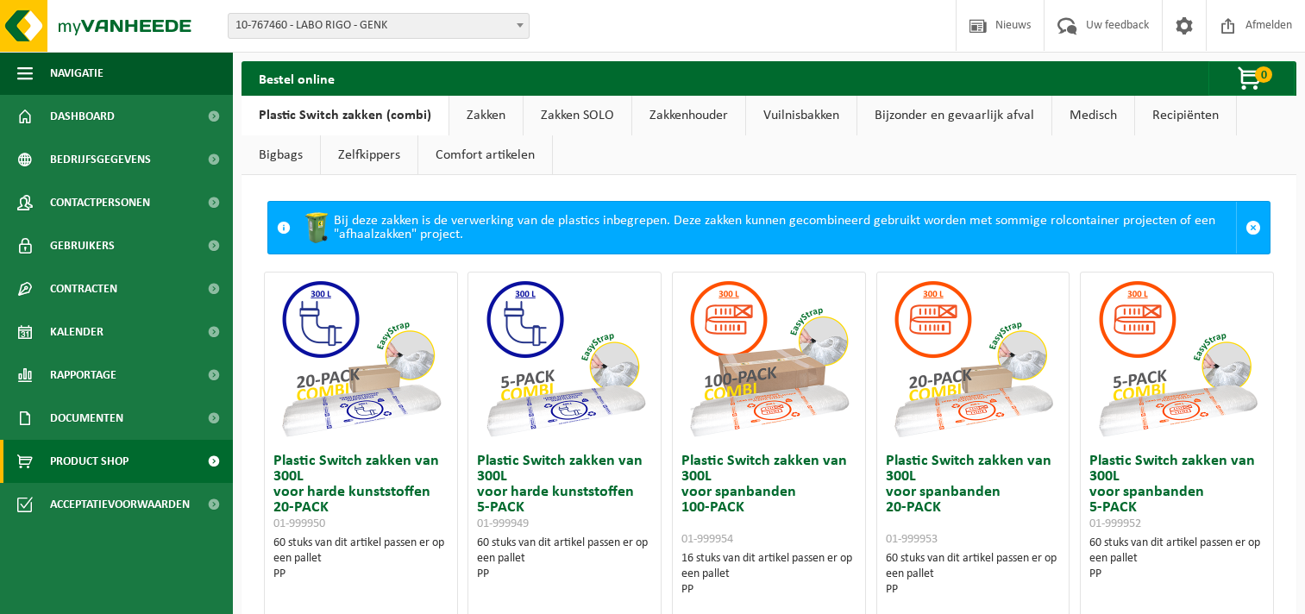 The width and height of the screenshot is (1305, 614). What do you see at coordinates (360, 492) in the screenshot?
I see `h3: Plastic Switch zakken van 300L voor harde kunststoffen 20-PACK` at bounding box center [360, 492].